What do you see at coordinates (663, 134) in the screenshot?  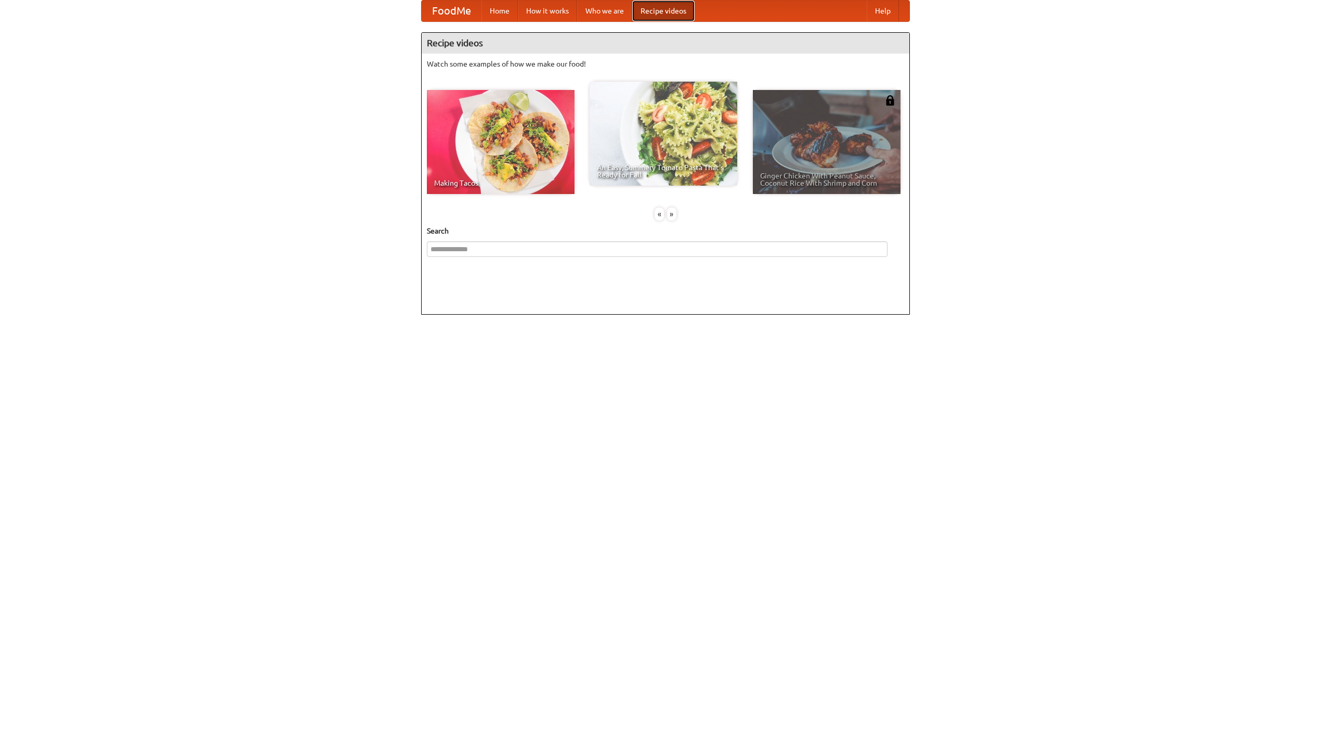 I see `a: An Easy, Summery Tomato Pasta That's Ready for Fall` at bounding box center [663, 134].